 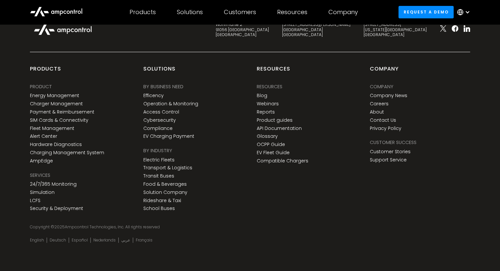 I want to click on a: Compatible Chargers, so click(x=282, y=161).